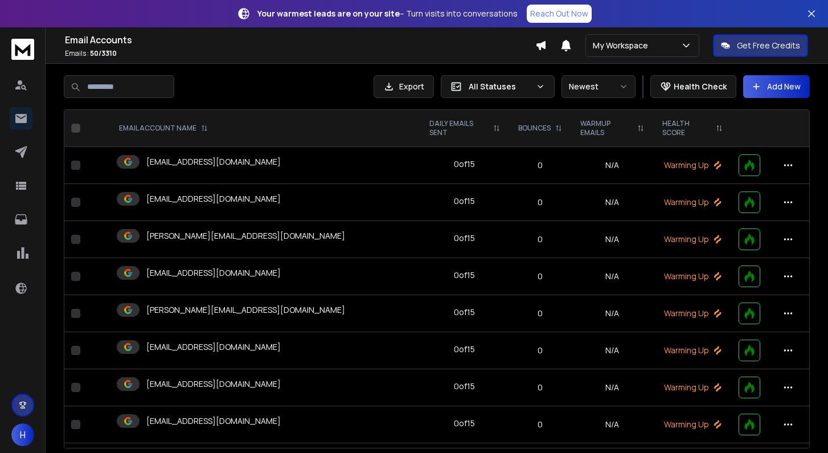 The width and height of the screenshot is (828, 453). What do you see at coordinates (534, 128) in the screenshot?
I see `p: BOUNCES` at bounding box center [534, 128].